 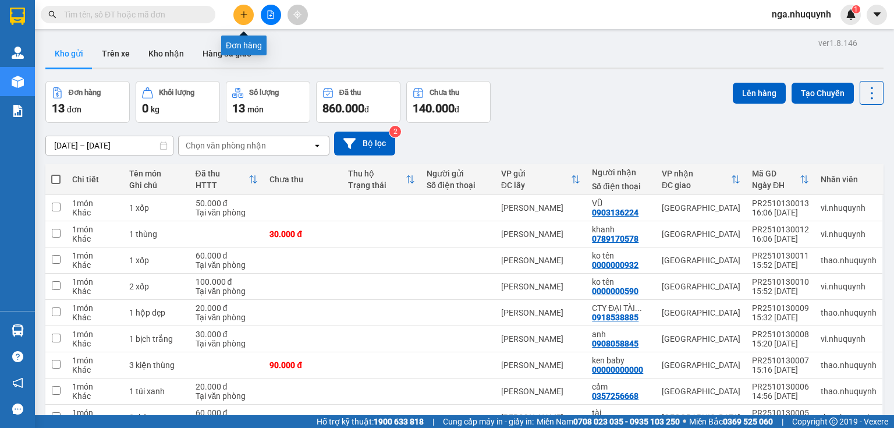 What do you see at coordinates (781, 256) in the screenshot?
I see `div: PR2510130011` at bounding box center [781, 256].